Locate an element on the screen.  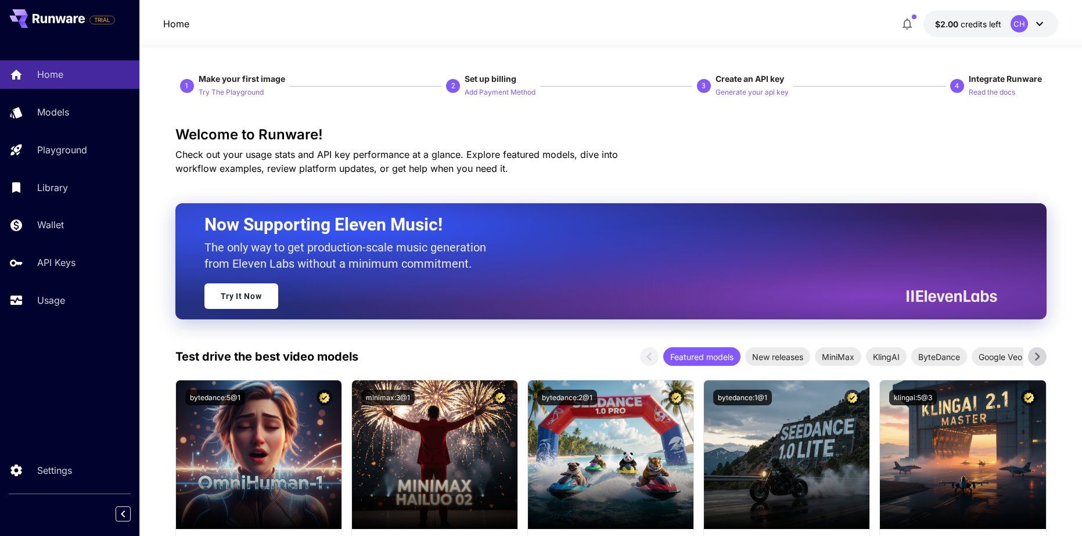
p: API Keys is located at coordinates (56, 263).